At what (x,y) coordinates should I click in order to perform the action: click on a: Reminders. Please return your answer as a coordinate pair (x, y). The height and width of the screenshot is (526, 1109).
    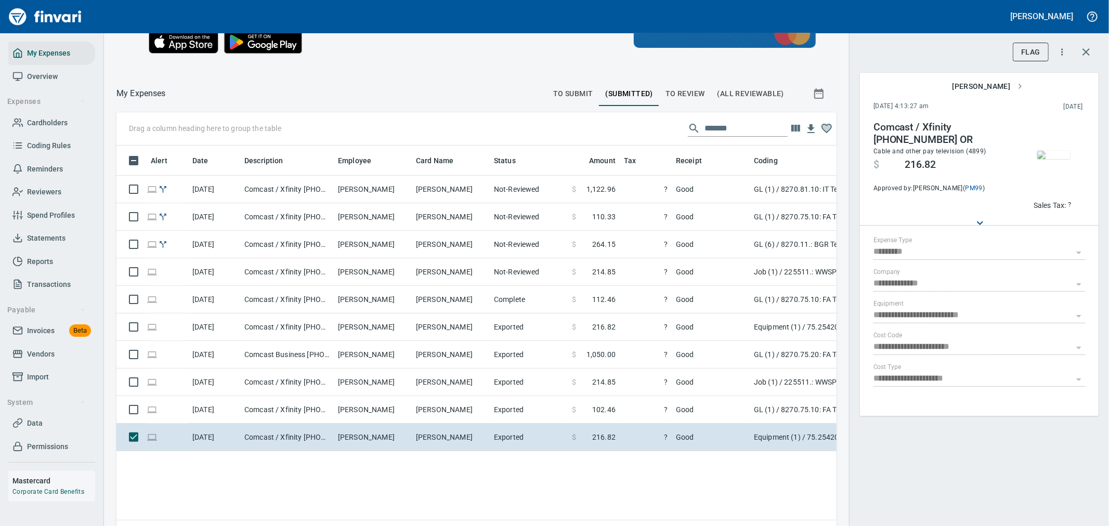
    Looking at the image, I should click on (51, 169).